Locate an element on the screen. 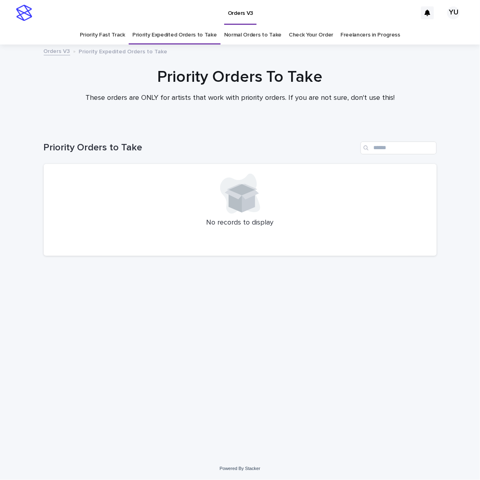  img: stacker-logo-s-only.png is located at coordinates (24, 13).